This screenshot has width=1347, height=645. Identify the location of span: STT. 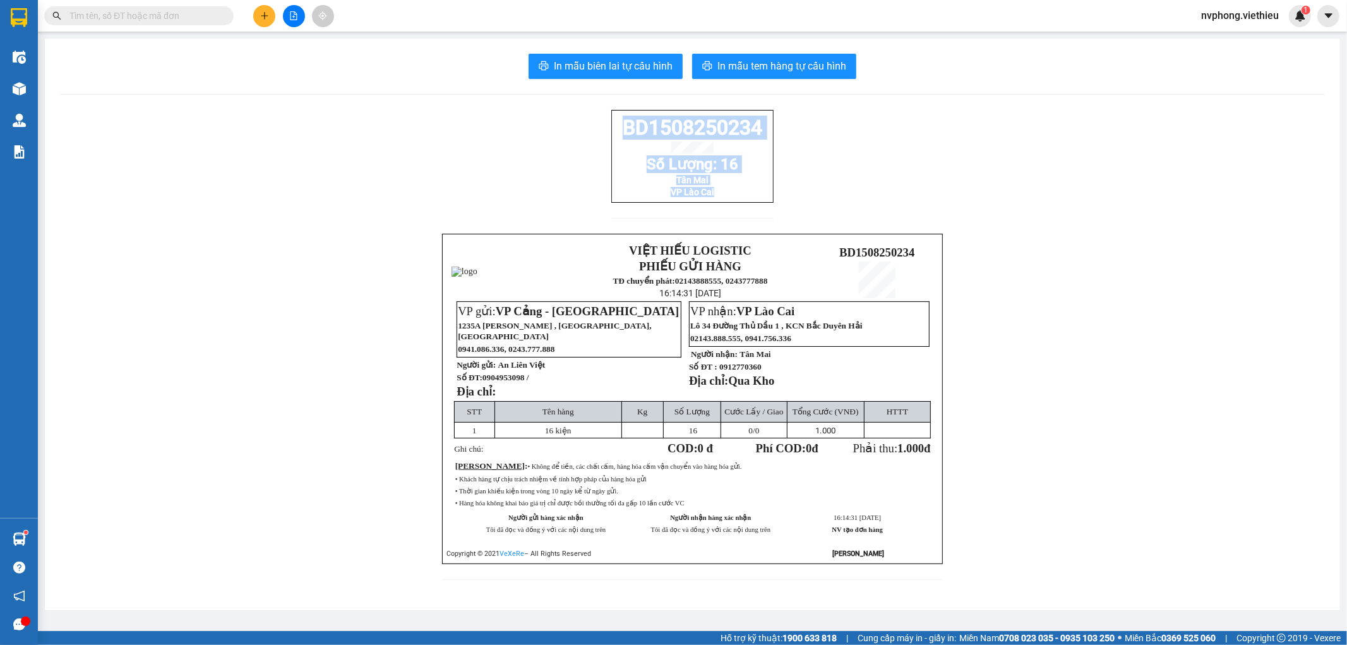
(474, 411).